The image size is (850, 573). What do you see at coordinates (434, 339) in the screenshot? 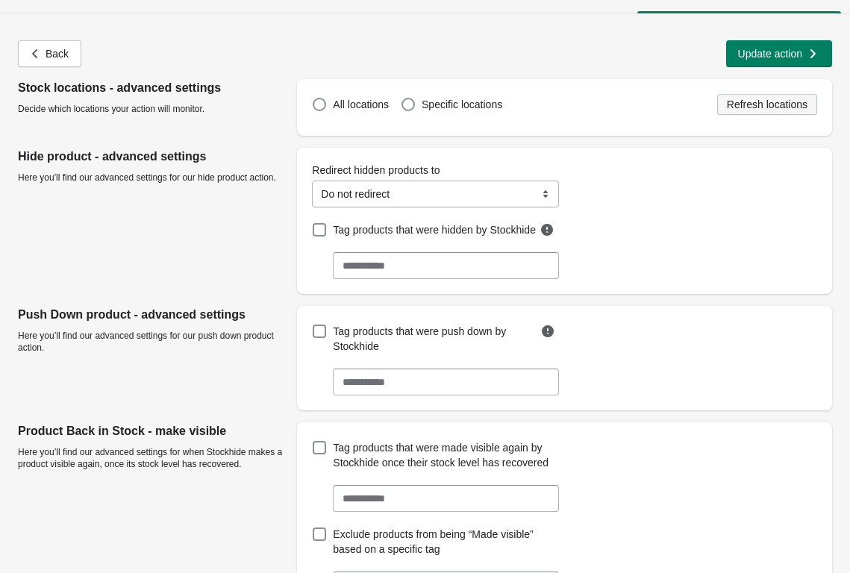
I see `span: Tag products that were push down by Stockhide` at bounding box center [434, 339].